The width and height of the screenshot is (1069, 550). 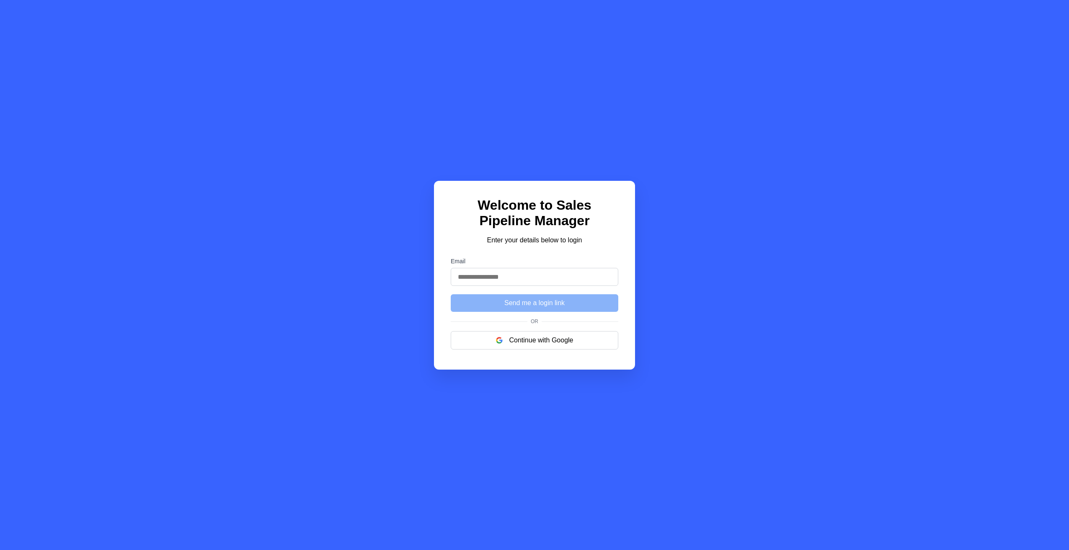 I want to click on p: Enter your details below to login, so click(x=535, y=240).